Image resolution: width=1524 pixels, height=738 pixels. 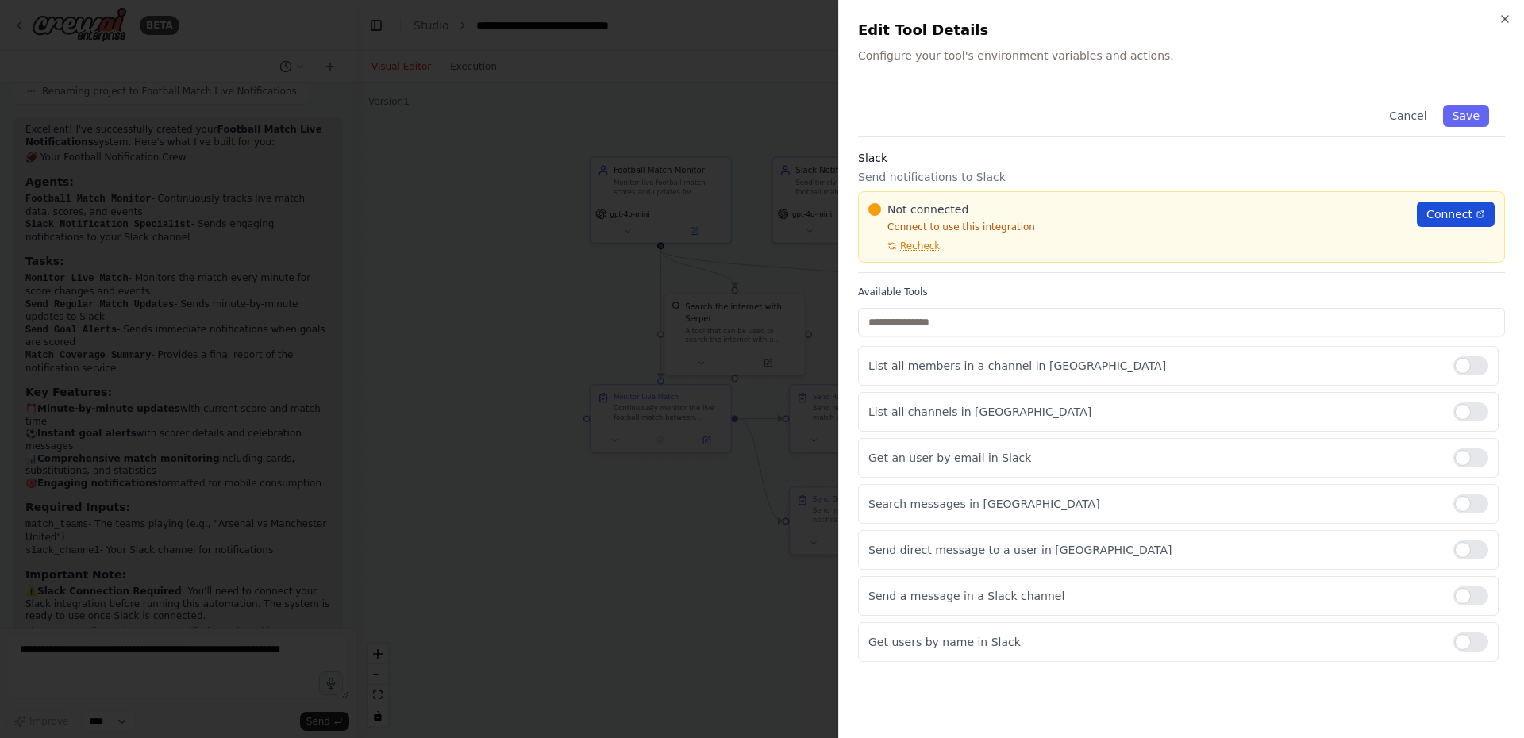 I want to click on p: Get an user by email in Slack, so click(x=1154, y=458).